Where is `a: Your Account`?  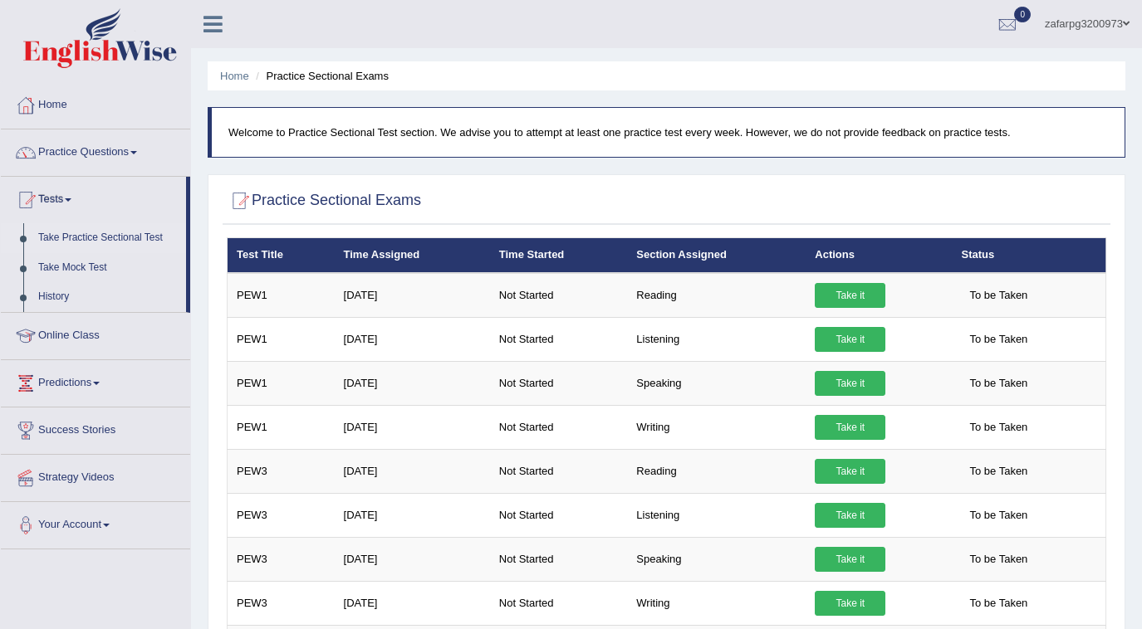 a: Your Account is located at coordinates (95, 523).